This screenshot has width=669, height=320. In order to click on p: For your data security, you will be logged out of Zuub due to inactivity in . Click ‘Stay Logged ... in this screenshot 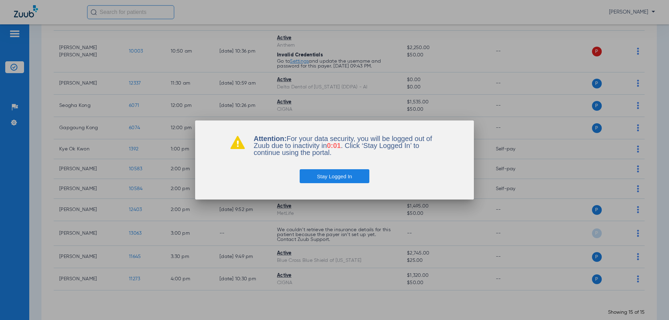, I will do `click(346, 146)`.